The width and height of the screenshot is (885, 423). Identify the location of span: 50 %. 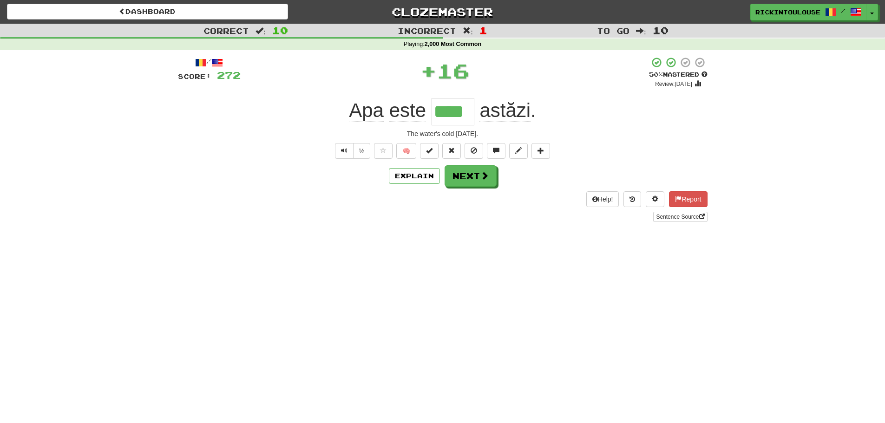
(656, 74).